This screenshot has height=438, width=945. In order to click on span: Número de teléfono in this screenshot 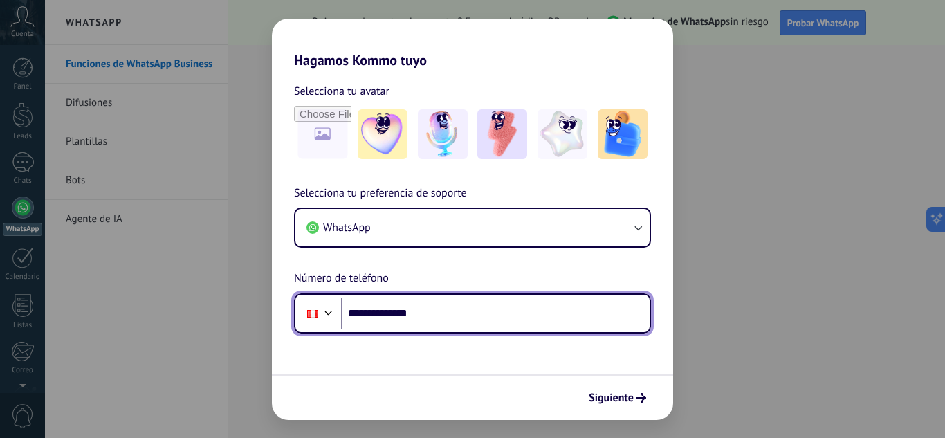, I will do `click(341, 279)`.